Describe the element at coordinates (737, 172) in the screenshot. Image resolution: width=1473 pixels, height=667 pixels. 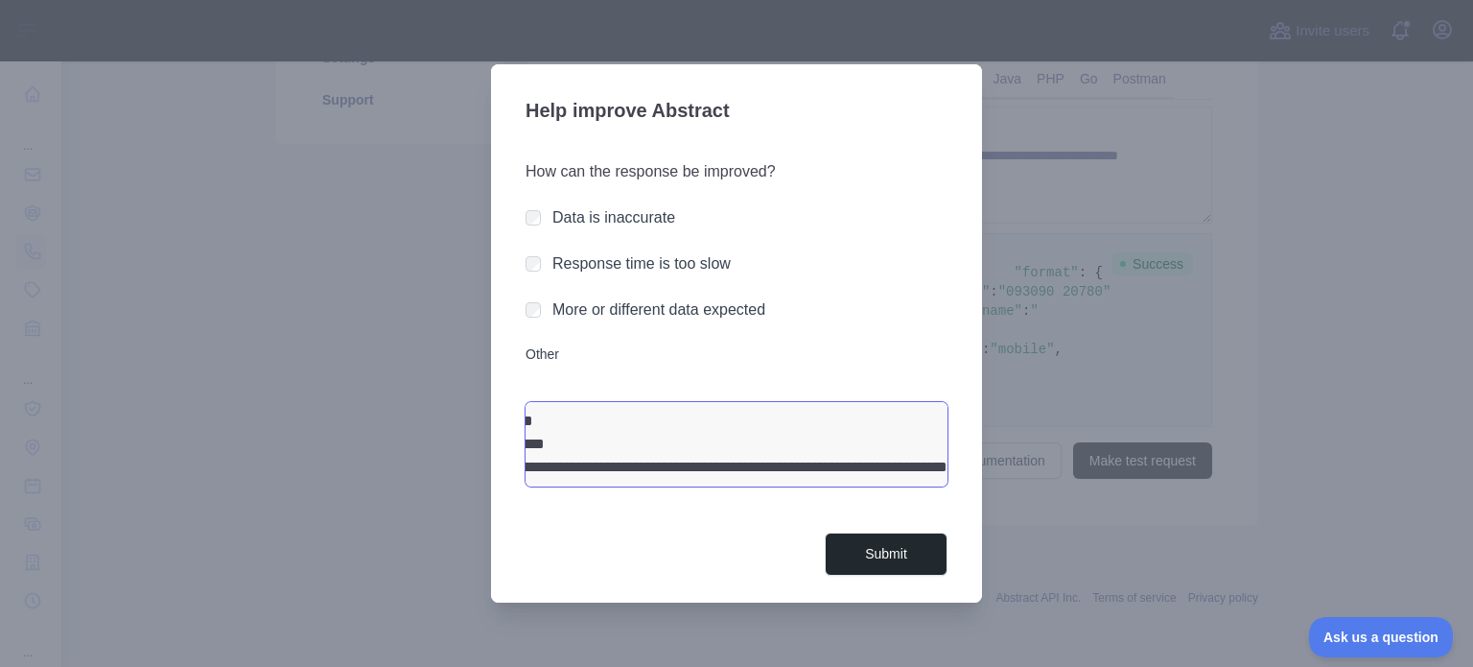
I see `h3: How can the response be improved?` at that location.